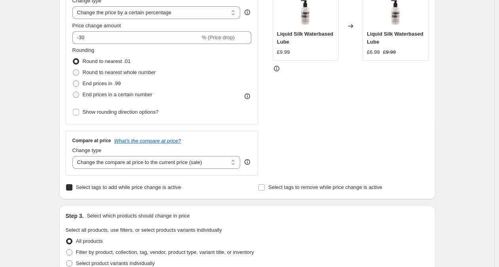  I want to click on span: Show rounding direction options?, so click(121, 112).